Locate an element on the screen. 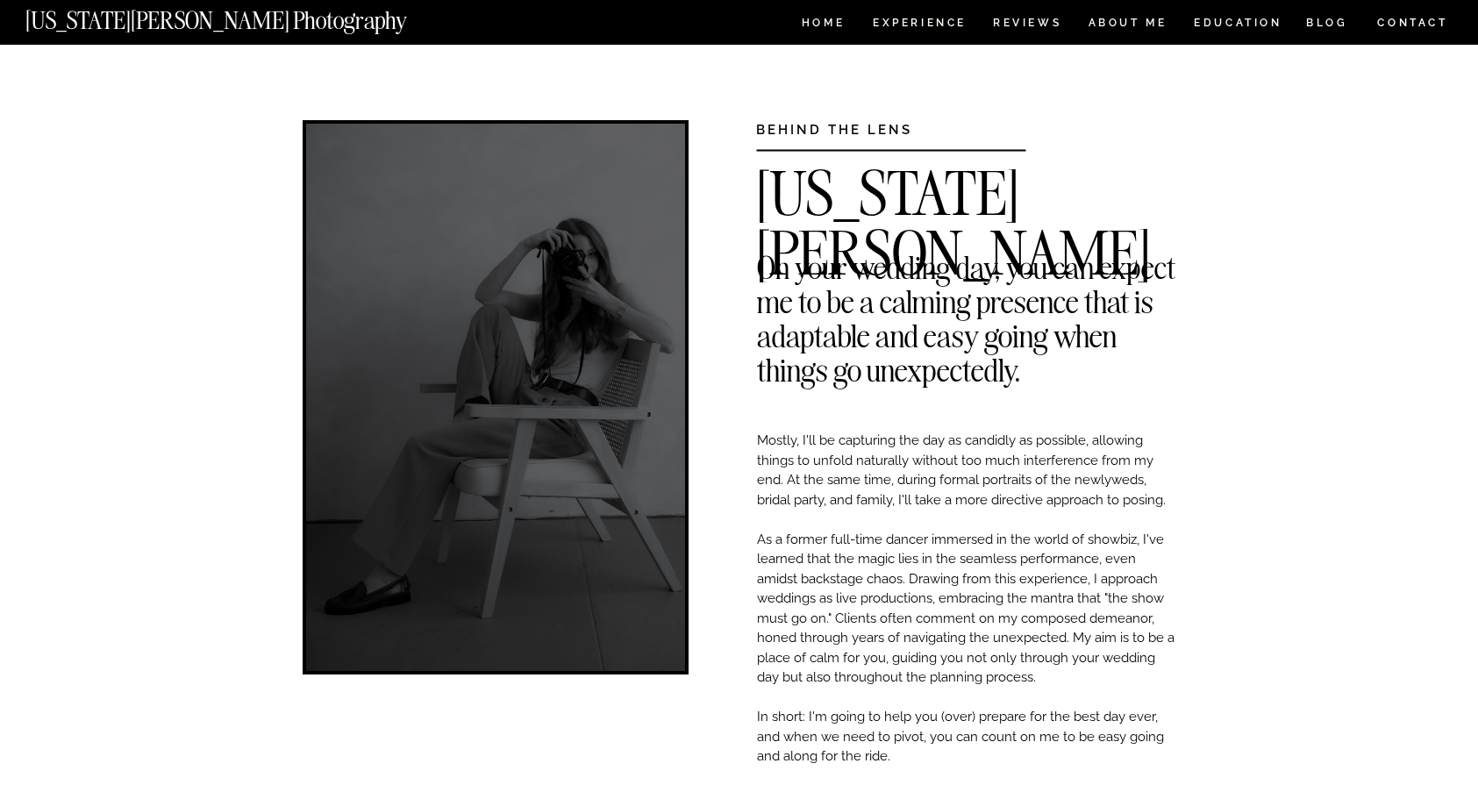  a: EDUCATION is located at coordinates (1238, 25).